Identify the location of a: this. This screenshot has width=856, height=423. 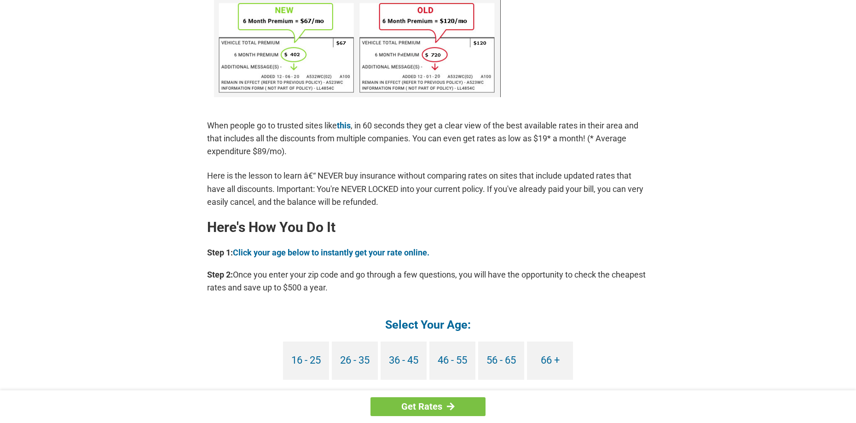
(344, 125).